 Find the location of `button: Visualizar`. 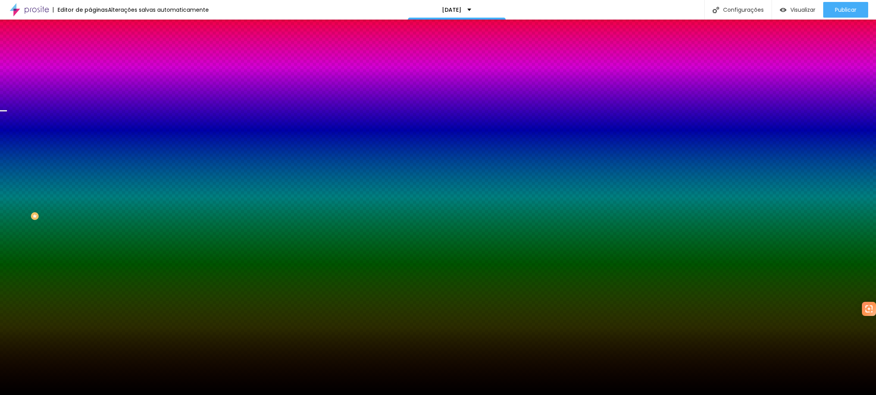

button: Visualizar is located at coordinates (797, 10).